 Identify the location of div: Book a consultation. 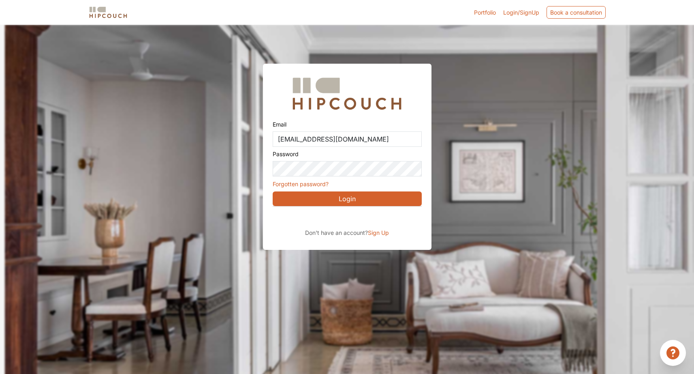
(576, 12).